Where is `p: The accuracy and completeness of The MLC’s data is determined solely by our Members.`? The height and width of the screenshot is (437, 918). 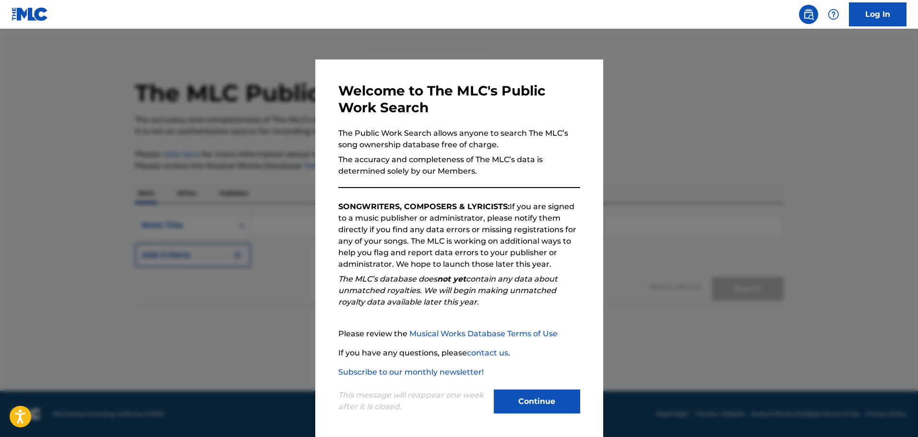 p: The accuracy and completeness of The MLC’s data is determined solely by our Members. is located at coordinates (459, 166).